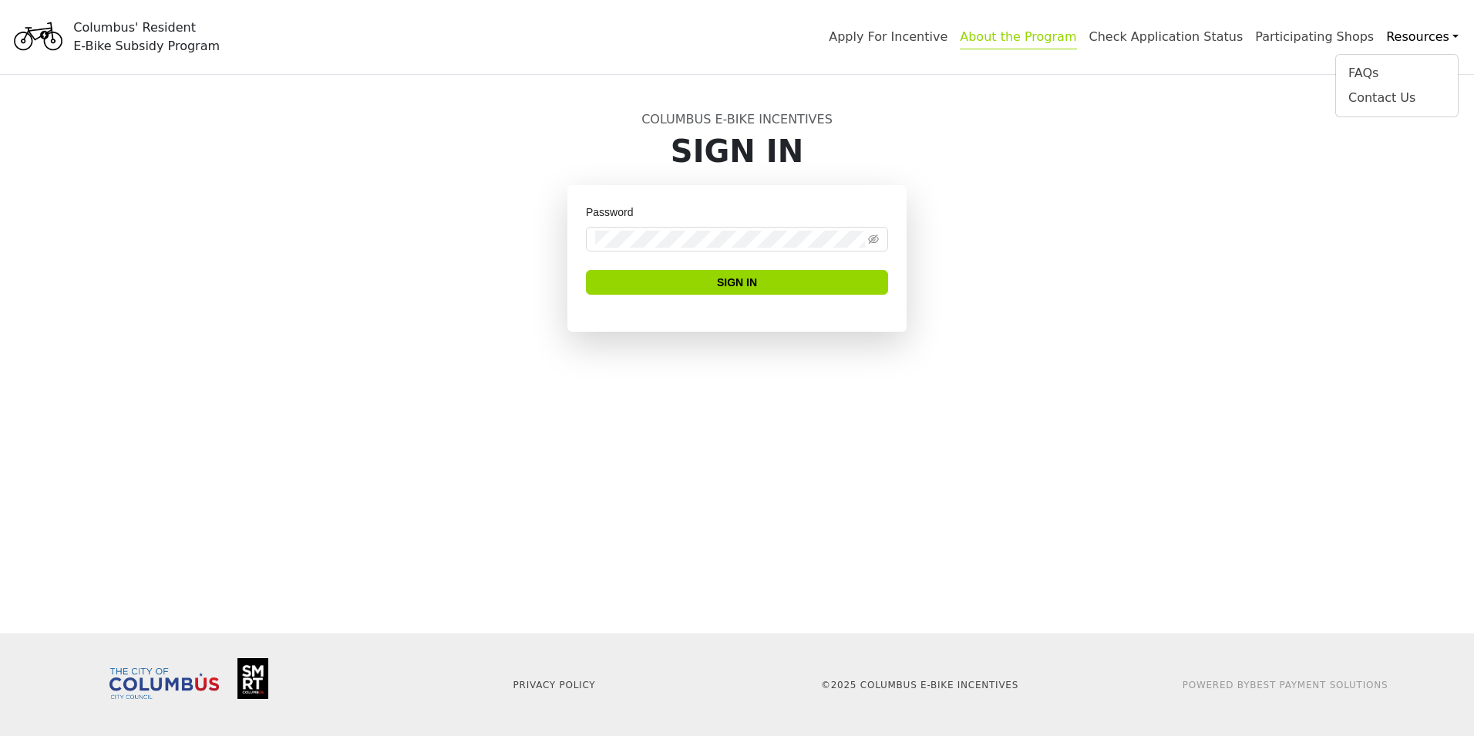  Describe the element at coordinates (615, 212) in the screenshot. I see `label: Password` at that location.